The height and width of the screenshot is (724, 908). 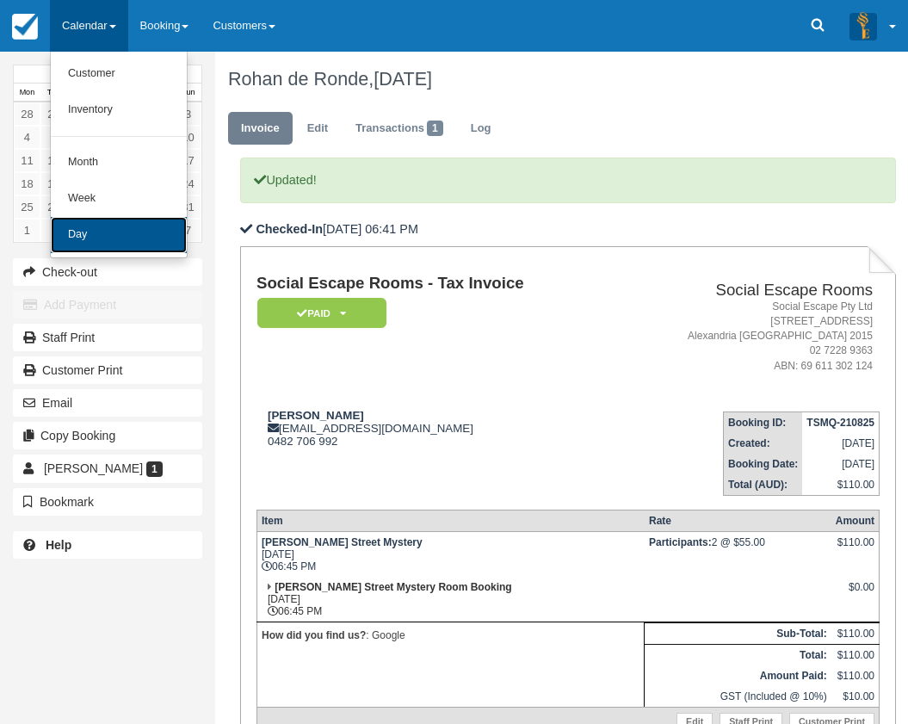 I want to click on th: Total (AUD):, so click(x=763, y=485).